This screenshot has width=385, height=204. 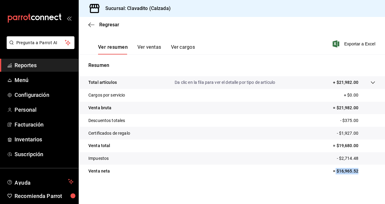 What do you see at coordinates (98, 158) in the screenshot?
I see `p: Impuestos` at bounding box center [98, 158].